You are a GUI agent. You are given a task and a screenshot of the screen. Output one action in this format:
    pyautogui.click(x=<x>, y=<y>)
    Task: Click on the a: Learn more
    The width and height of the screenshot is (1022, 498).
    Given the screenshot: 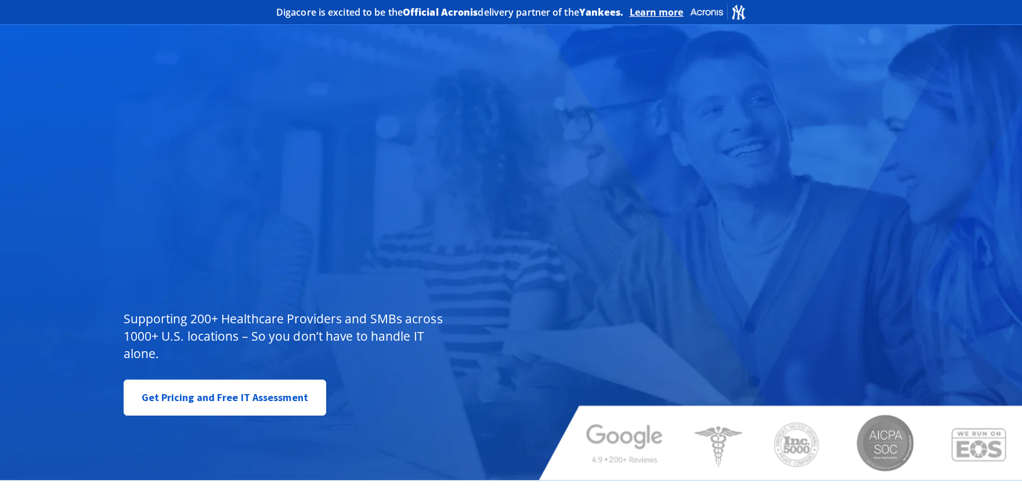 What is the action you would take?
    pyautogui.click(x=657, y=12)
    